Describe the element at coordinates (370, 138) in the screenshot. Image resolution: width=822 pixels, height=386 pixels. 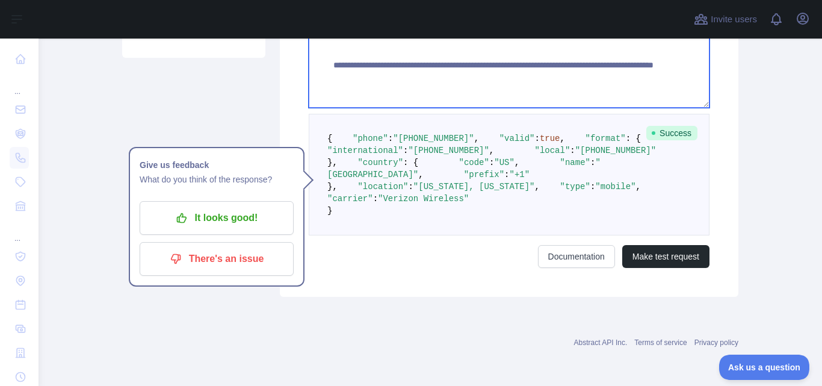
I see `span: "phone"` at that location.